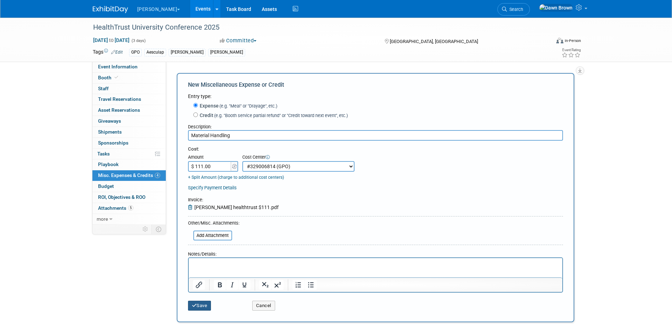 The height and width of the screenshot is (324, 672). Describe the element at coordinates (375, 149) in the screenshot. I see `div: Cost:` at that location.